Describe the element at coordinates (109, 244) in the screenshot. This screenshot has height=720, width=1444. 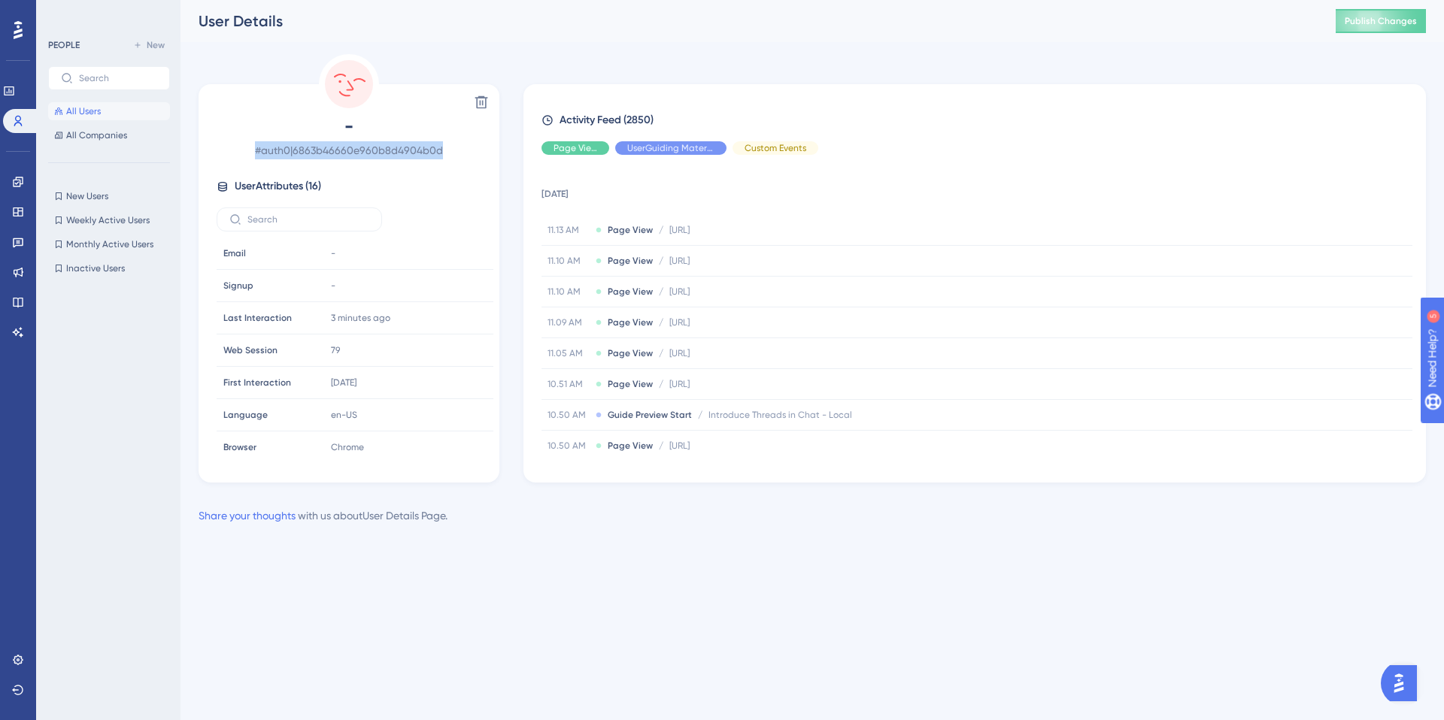
I see `button: Monthly Active Users` at that location.